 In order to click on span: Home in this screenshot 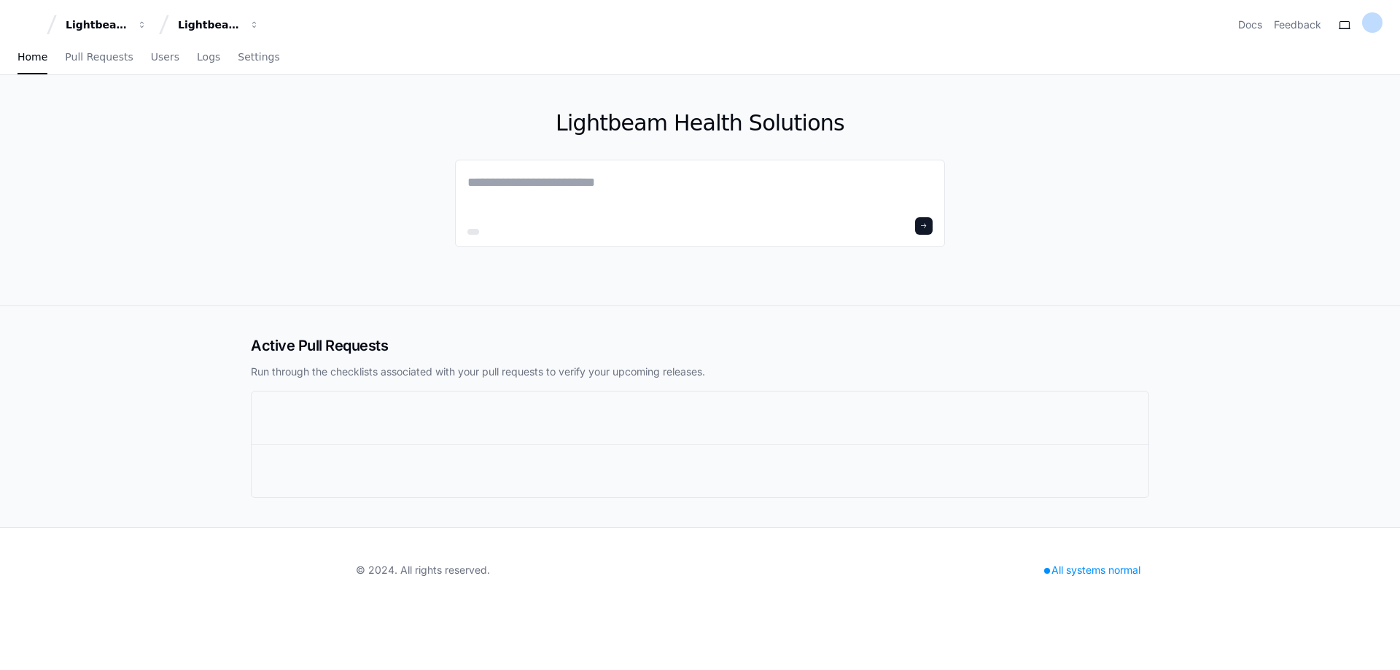, I will do `click(32, 57)`.